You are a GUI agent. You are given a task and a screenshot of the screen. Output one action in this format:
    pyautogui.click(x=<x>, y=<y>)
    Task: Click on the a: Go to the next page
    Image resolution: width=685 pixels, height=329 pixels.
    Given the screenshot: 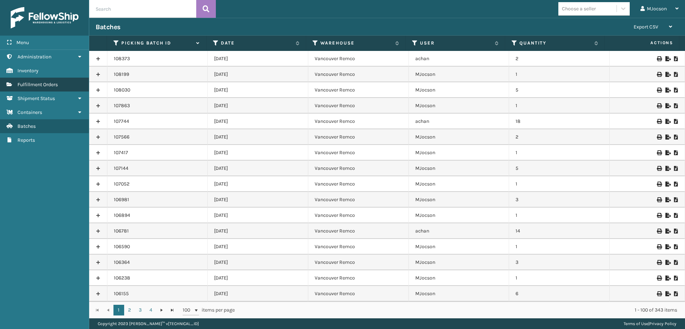 What is the action you would take?
    pyautogui.click(x=162, y=311)
    